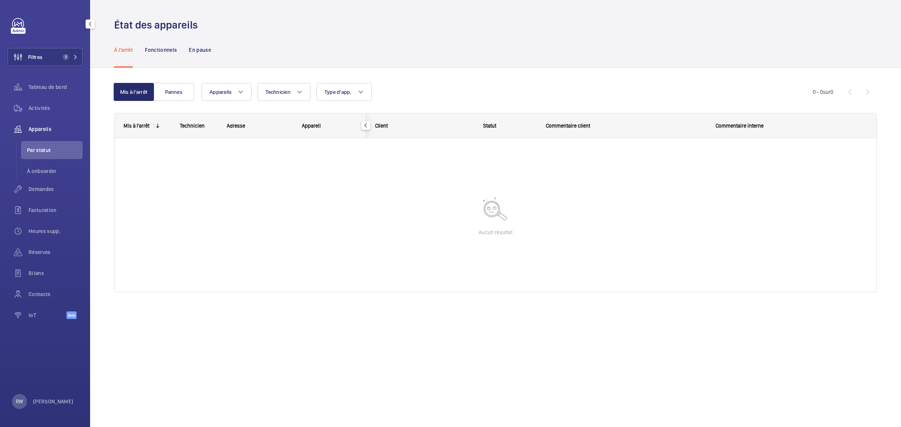 The image size is (901, 427). I want to click on div: Appareil, so click(329, 126).